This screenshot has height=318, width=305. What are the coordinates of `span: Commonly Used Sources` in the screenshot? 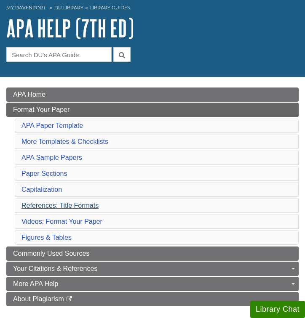 It's located at (51, 254).